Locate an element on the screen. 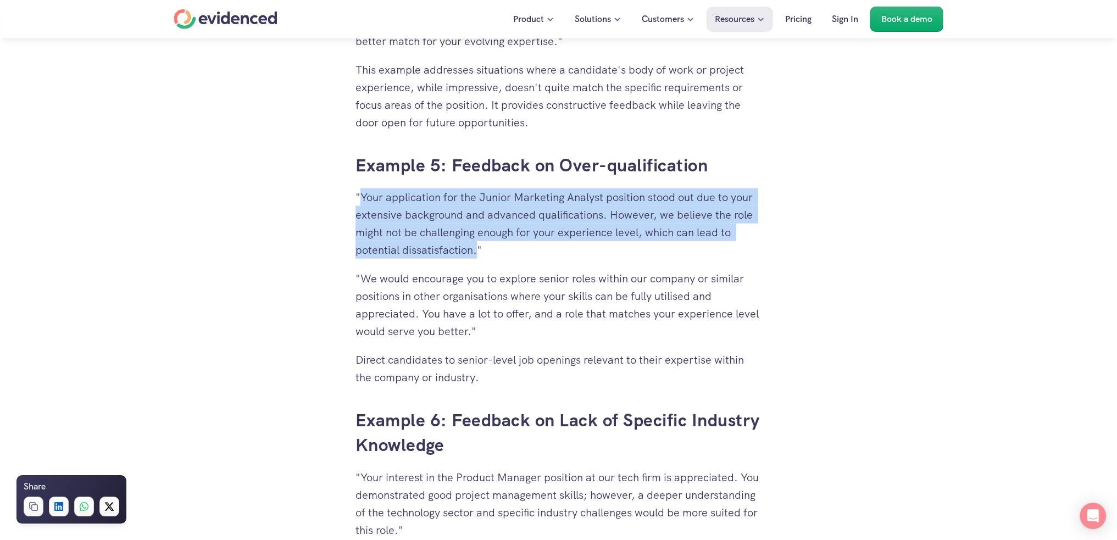 This screenshot has height=540, width=1117. a: Book a demo is located at coordinates (907, 19).